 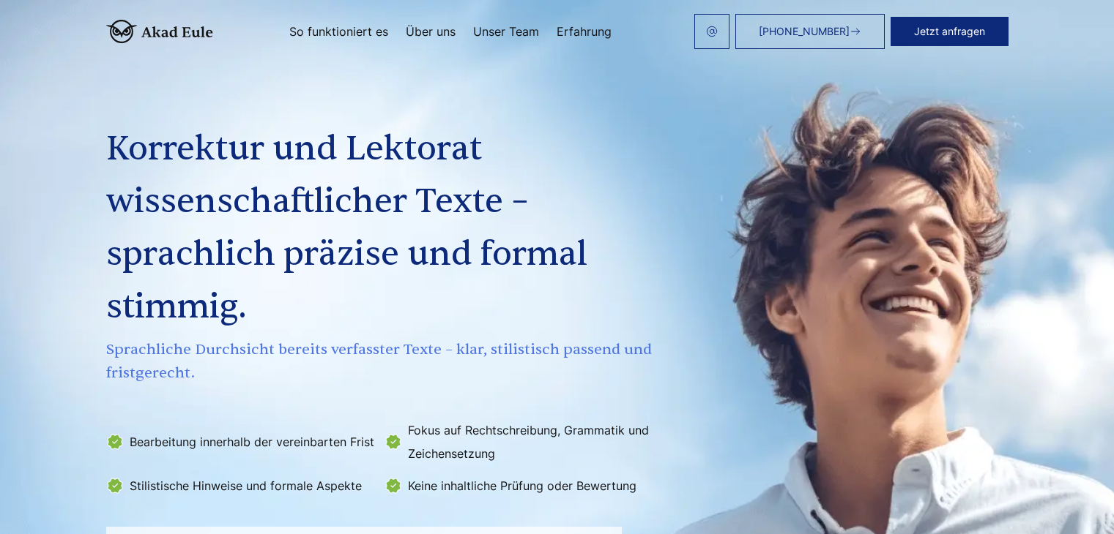 I want to click on li: Bearbeitung innerhalb der vereinbarten Frist, so click(x=241, y=442).